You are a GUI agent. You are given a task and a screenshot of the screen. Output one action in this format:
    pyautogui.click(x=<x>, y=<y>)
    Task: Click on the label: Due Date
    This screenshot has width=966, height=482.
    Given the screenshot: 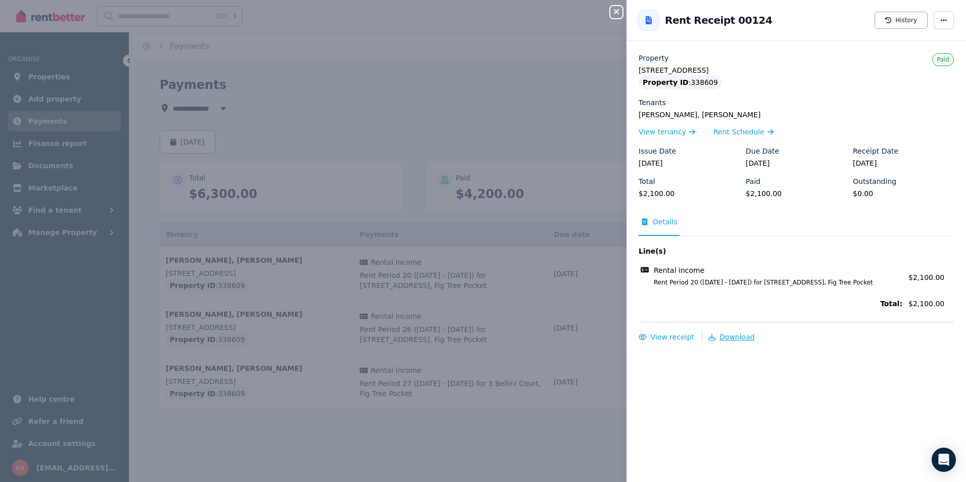 What is the action you would take?
    pyautogui.click(x=763, y=151)
    